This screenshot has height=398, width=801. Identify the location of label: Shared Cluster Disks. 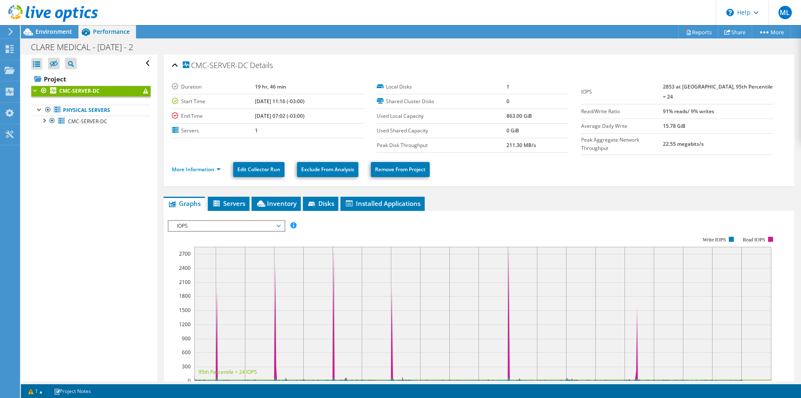
(441, 101).